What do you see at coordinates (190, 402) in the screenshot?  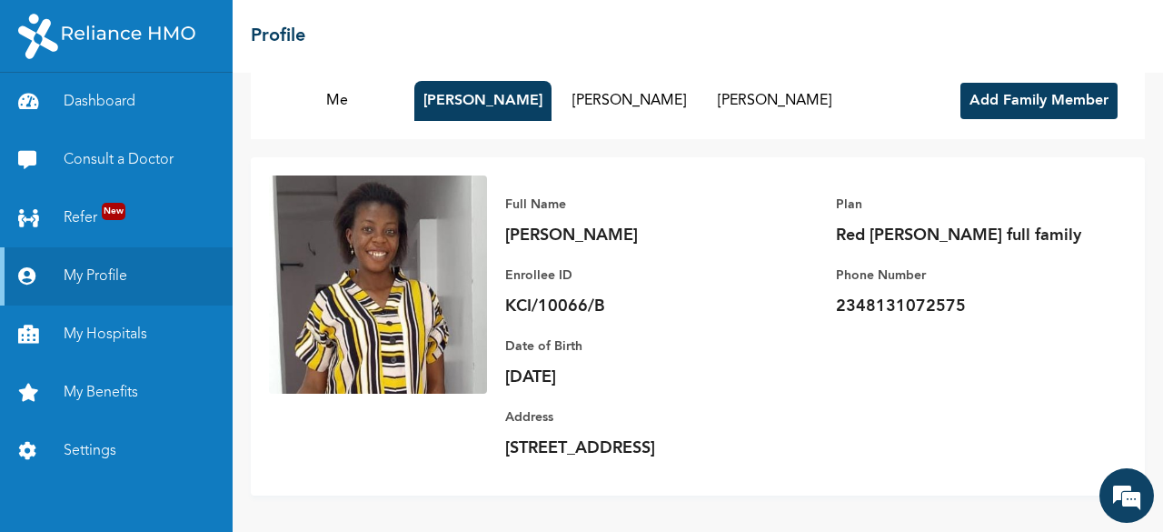 I see `div: Referral to Specialists` at bounding box center [190, 402].